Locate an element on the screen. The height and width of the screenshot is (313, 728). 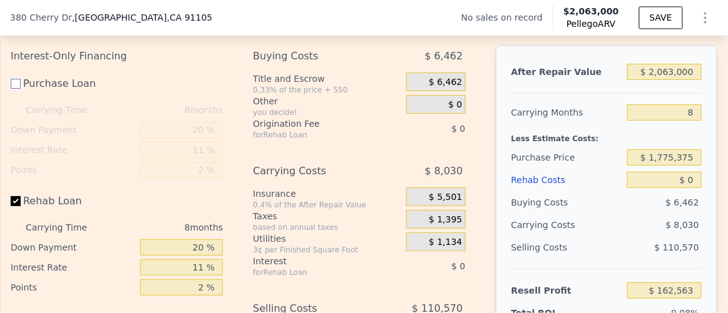
div: Insurance is located at coordinates (327, 194).